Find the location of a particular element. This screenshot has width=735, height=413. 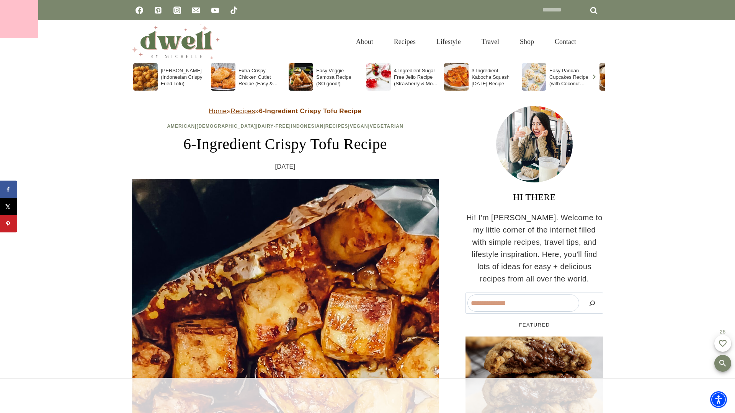

h1: 6-Ingredient Crispy Tofu Recipe is located at coordinates (285, 144).